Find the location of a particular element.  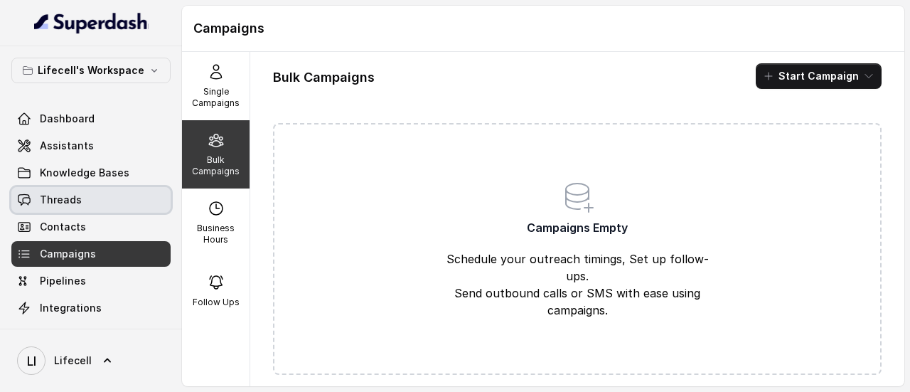

span: Knowledge Bases is located at coordinates (85, 173).